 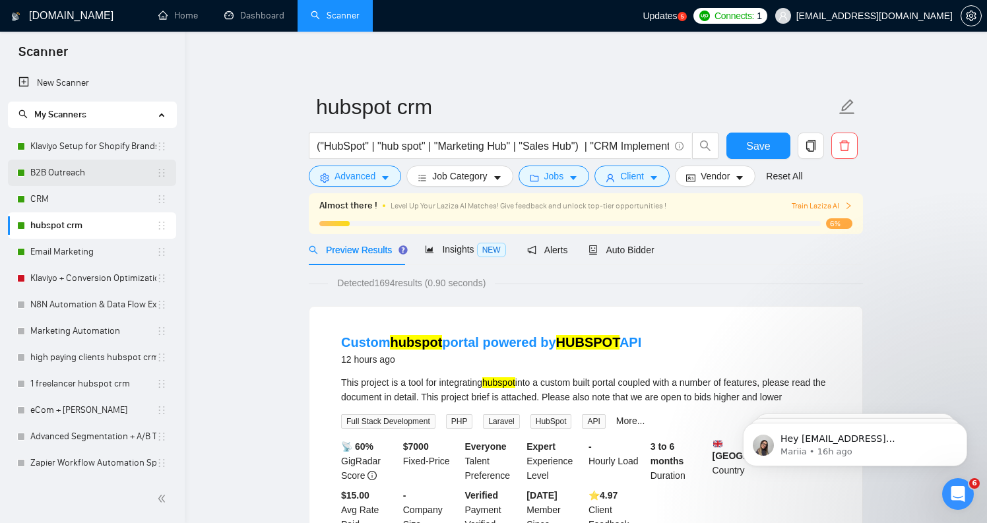 What do you see at coordinates (355, 176) in the screenshot?
I see `span: Advanced` at bounding box center [355, 176].